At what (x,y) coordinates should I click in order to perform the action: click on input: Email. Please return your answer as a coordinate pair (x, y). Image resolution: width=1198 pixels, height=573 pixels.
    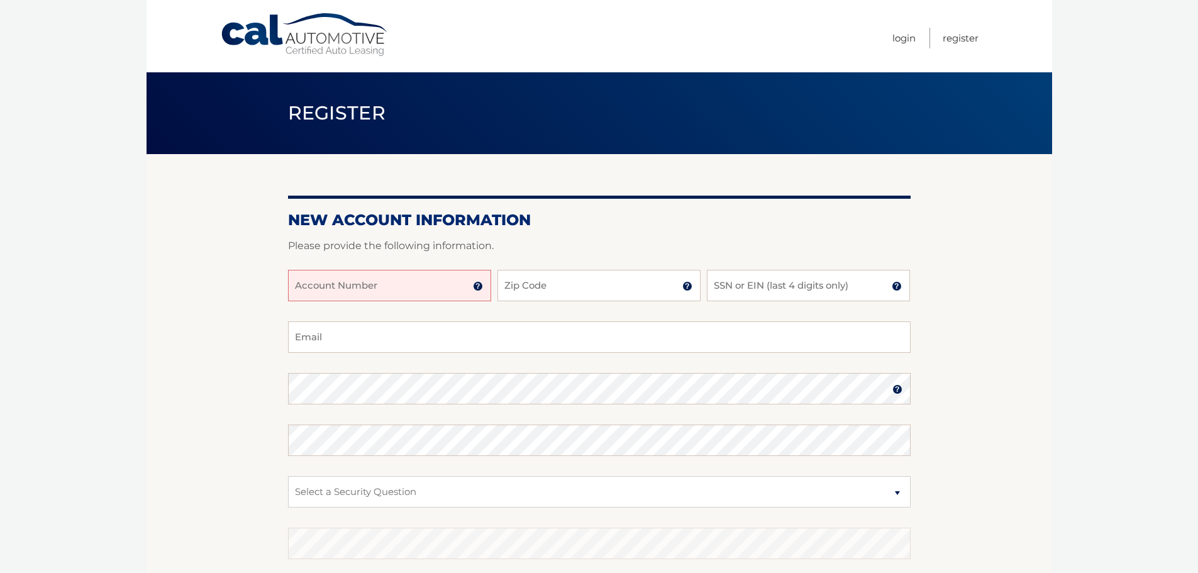
    Looking at the image, I should click on (599, 337).